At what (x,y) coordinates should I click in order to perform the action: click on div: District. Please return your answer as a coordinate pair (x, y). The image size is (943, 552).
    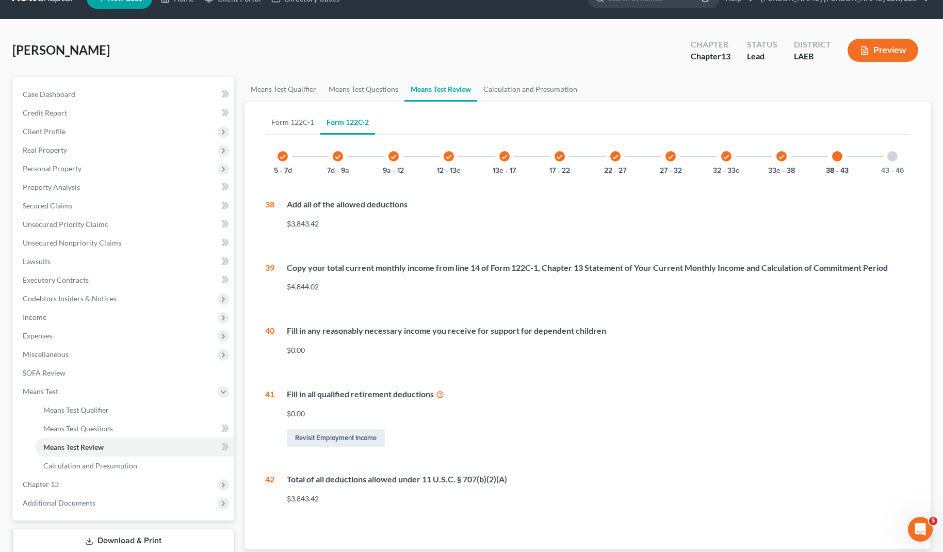
    Looking at the image, I should click on (812, 44).